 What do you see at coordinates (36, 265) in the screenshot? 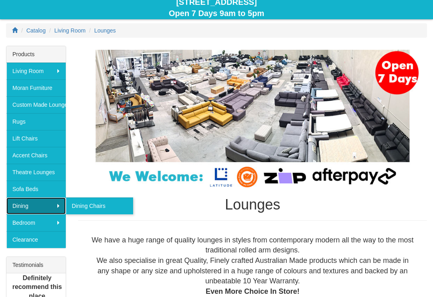
I see `div: Testimonials` at bounding box center [36, 265].